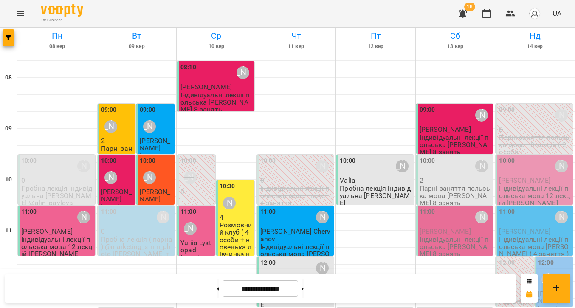 This screenshot has width=575, height=308. Describe the element at coordinates (557, 13) in the screenshot. I see `button: UA` at that location.